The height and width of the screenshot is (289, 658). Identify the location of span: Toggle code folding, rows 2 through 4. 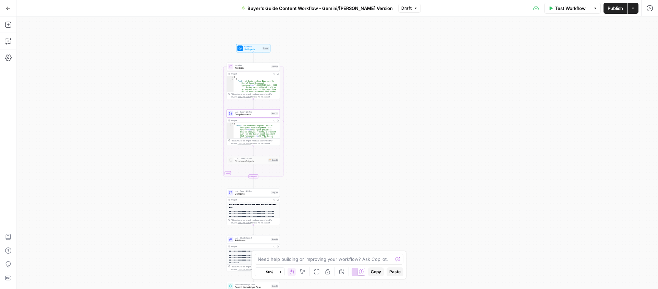
(233, 79).